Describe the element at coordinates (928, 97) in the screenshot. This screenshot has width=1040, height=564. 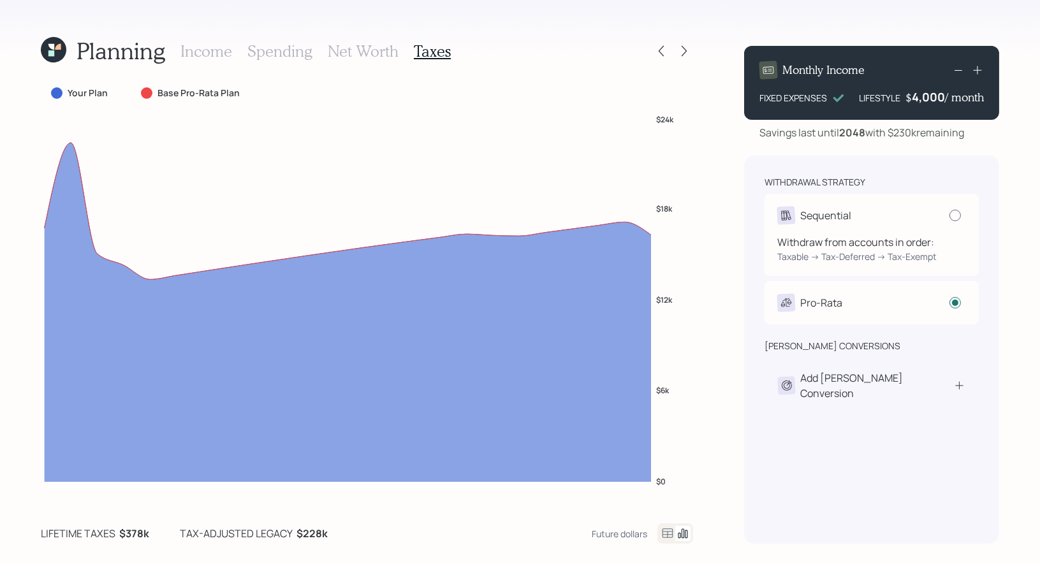
I see `div: 4,000` at that location.